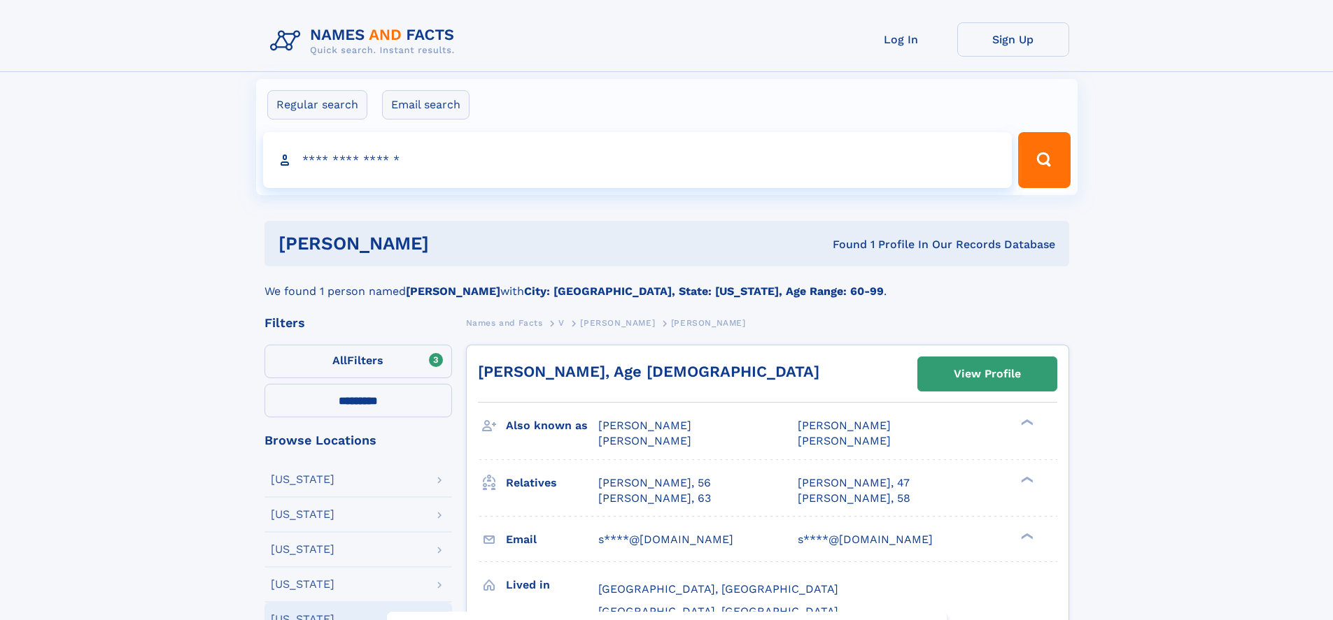  Describe the element at coordinates (637, 160) in the screenshot. I see `input: search input` at that location.